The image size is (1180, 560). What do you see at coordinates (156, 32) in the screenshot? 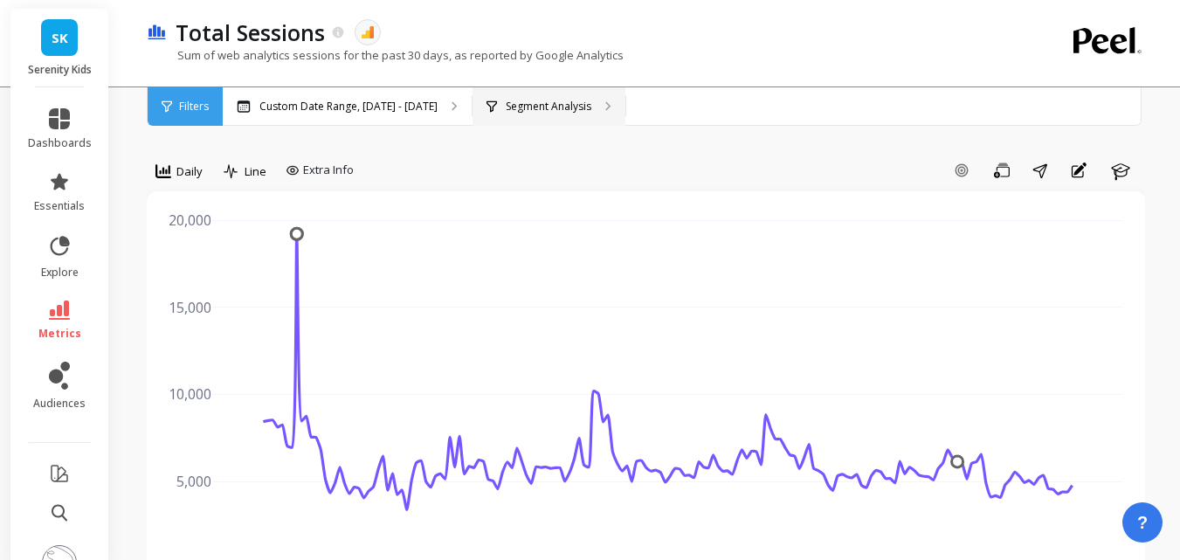
I see `img: header icon` at bounding box center [156, 32].